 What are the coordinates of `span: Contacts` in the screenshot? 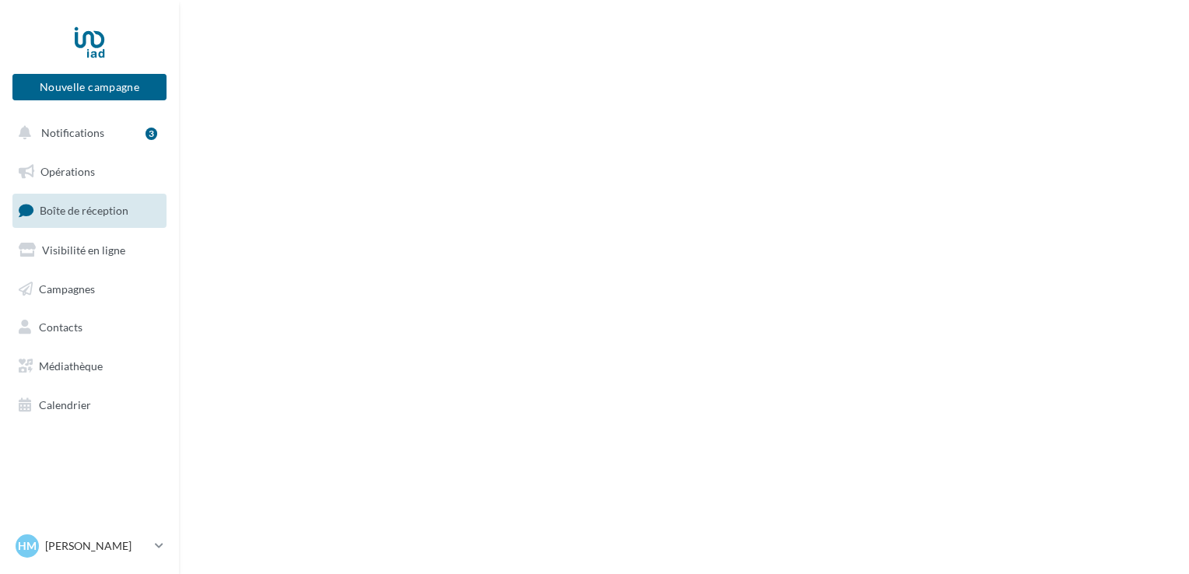 It's located at (61, 327).